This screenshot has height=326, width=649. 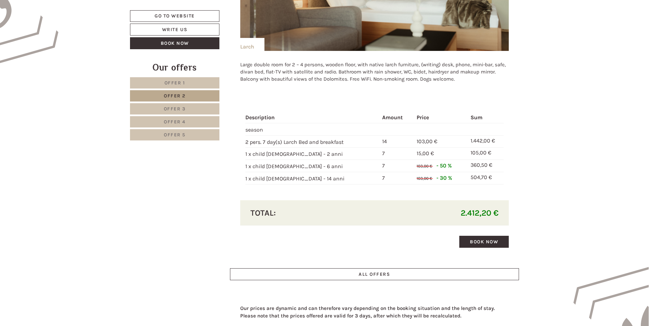 What do you see at coordinates (250, 186) in the screenshot?
I see `button: Send` at bounding box center [250, 186].